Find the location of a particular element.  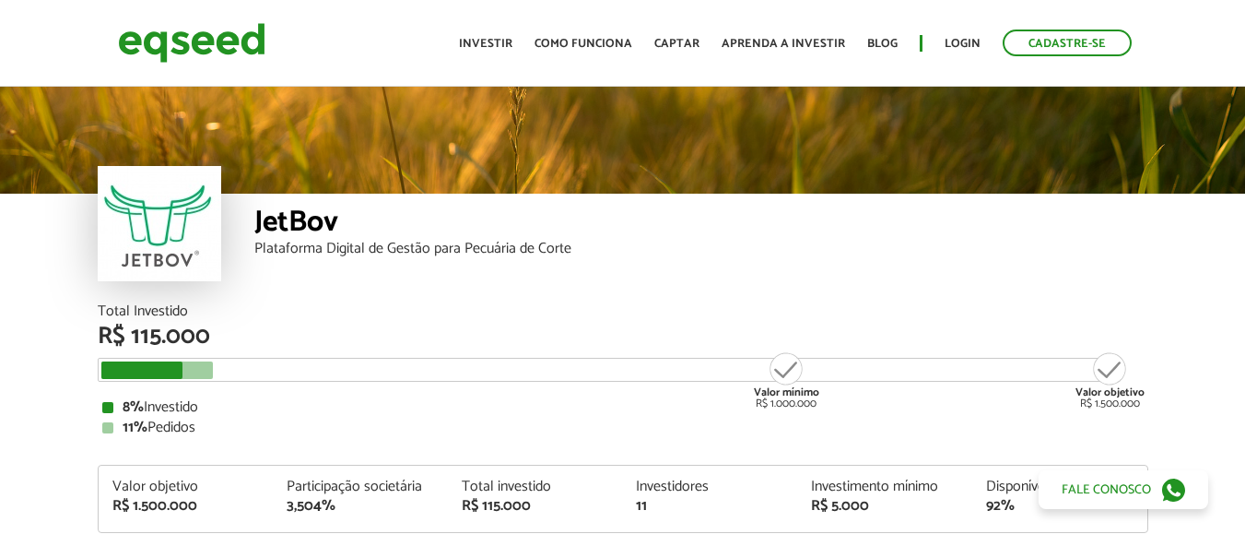

a: Cadastre-se is located at coordinates (1067, 42).